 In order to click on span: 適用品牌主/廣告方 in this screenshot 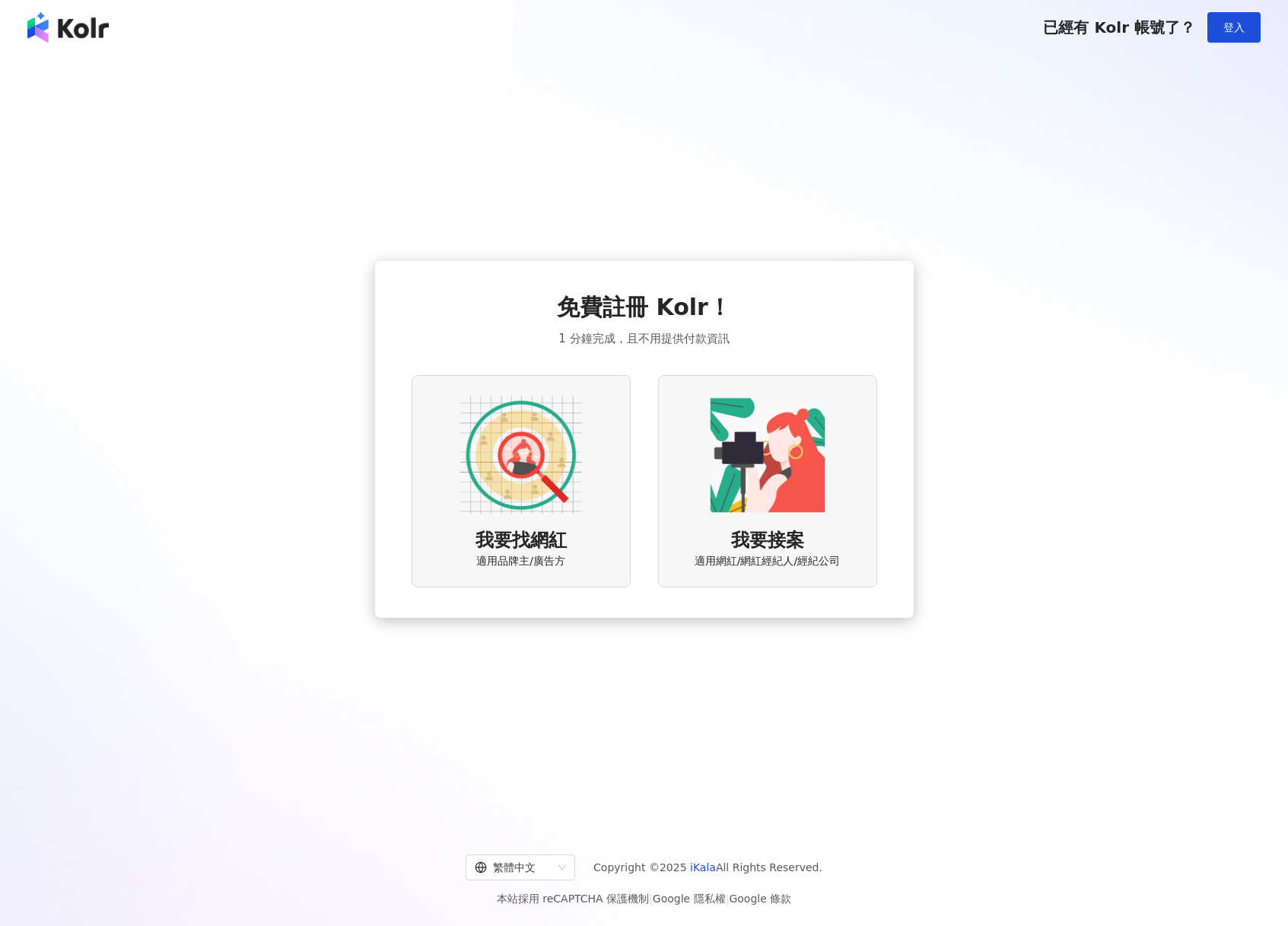, I will do `click(521, 561)`.